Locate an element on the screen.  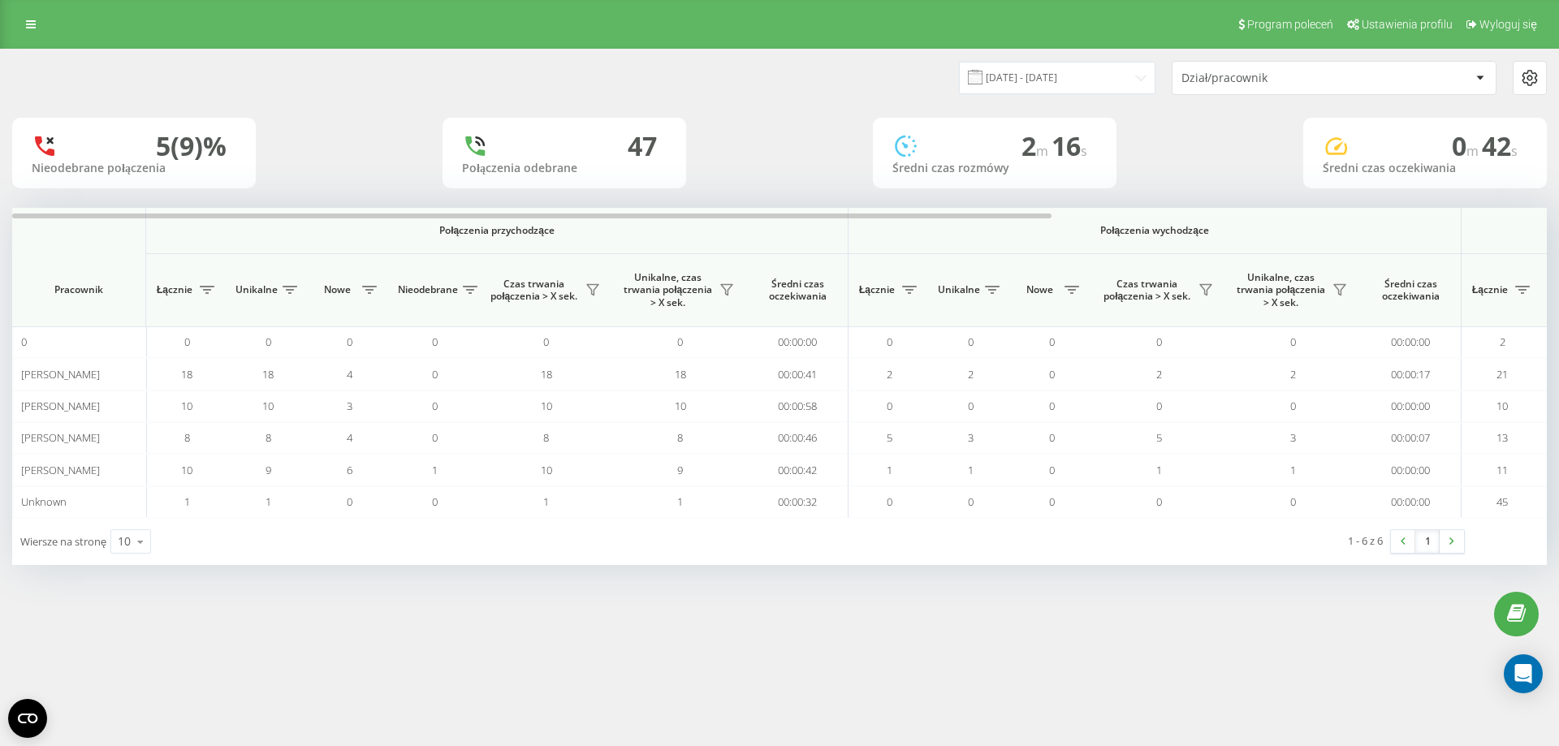
td: 00:00:41 is located at coordinates (797, 374).